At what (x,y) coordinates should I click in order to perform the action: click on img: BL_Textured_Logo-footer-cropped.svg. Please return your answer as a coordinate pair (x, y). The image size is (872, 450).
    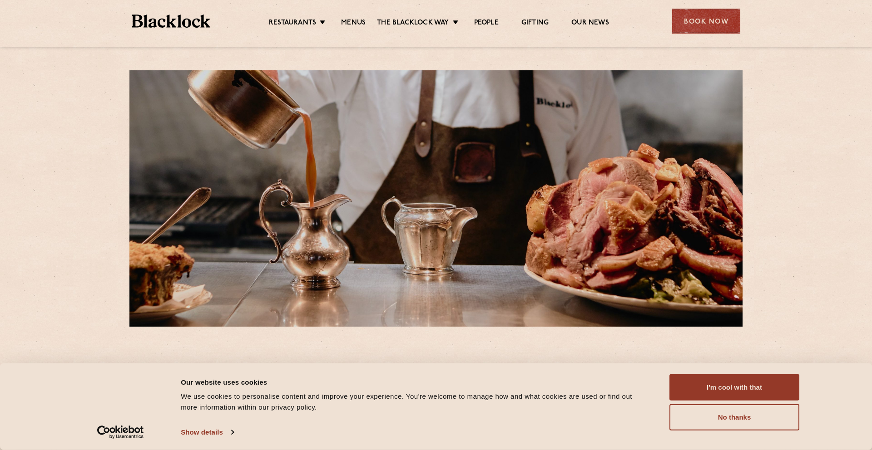
    Looking at the image, I should click on (171, 21).